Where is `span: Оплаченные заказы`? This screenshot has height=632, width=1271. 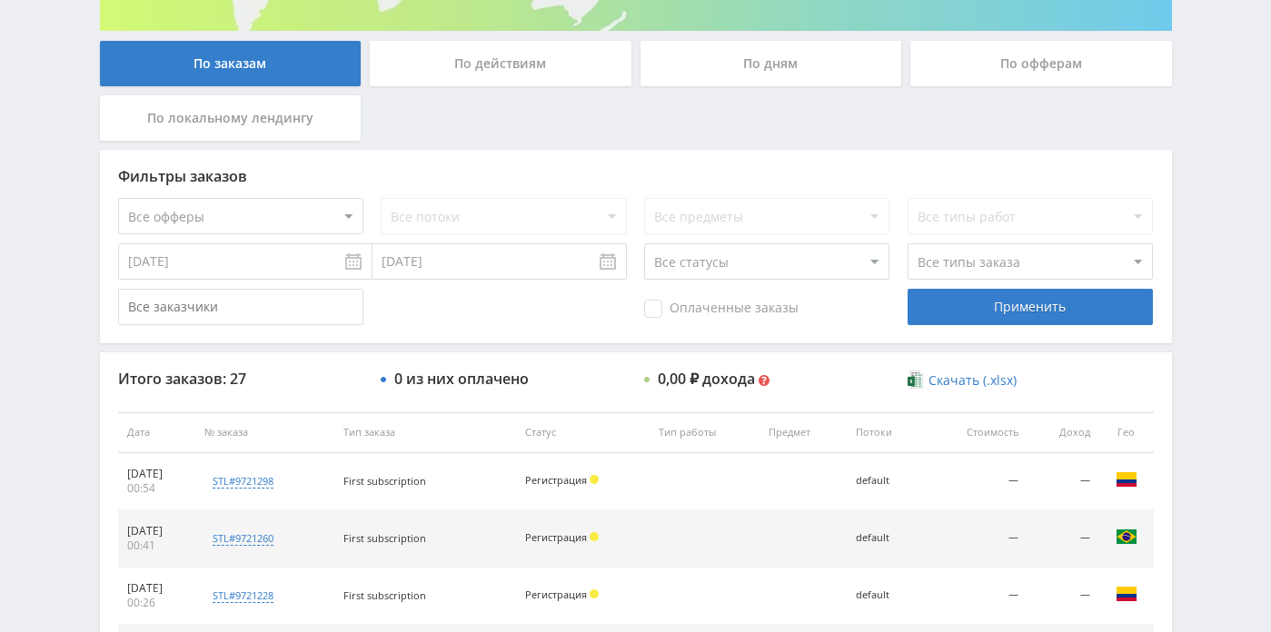 span: Оплаченные заказы is located at coordinates (721, 309).